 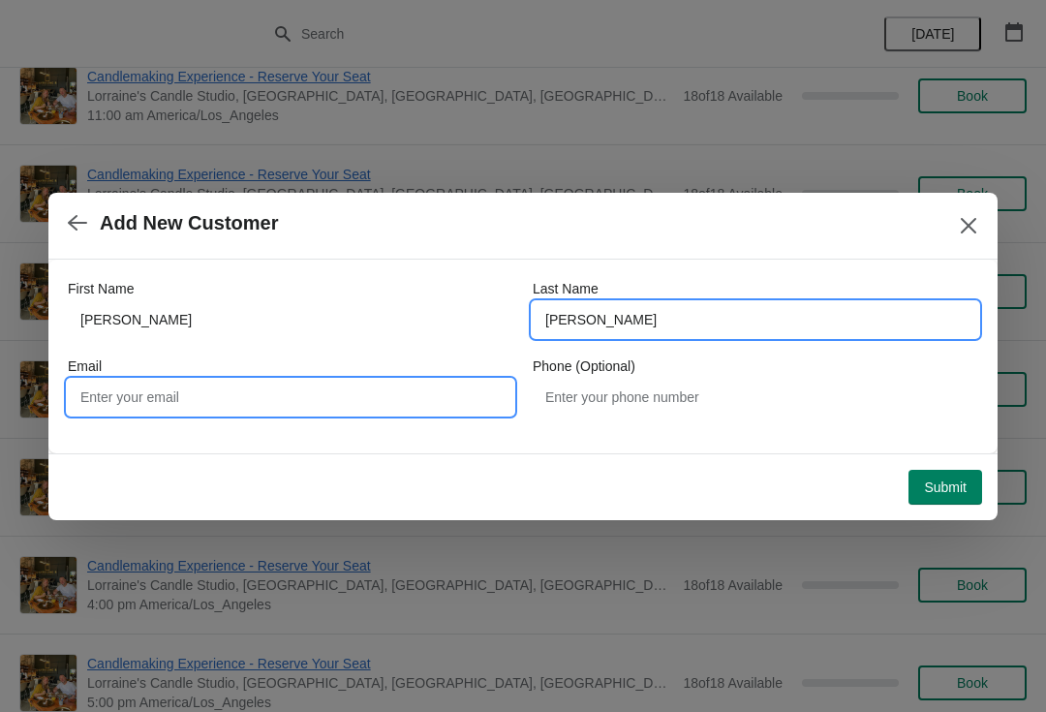 What do you see at coordinates (291, 397) in the screenshot?
I see `input: Enter your email` at bounding box center [291, 397].